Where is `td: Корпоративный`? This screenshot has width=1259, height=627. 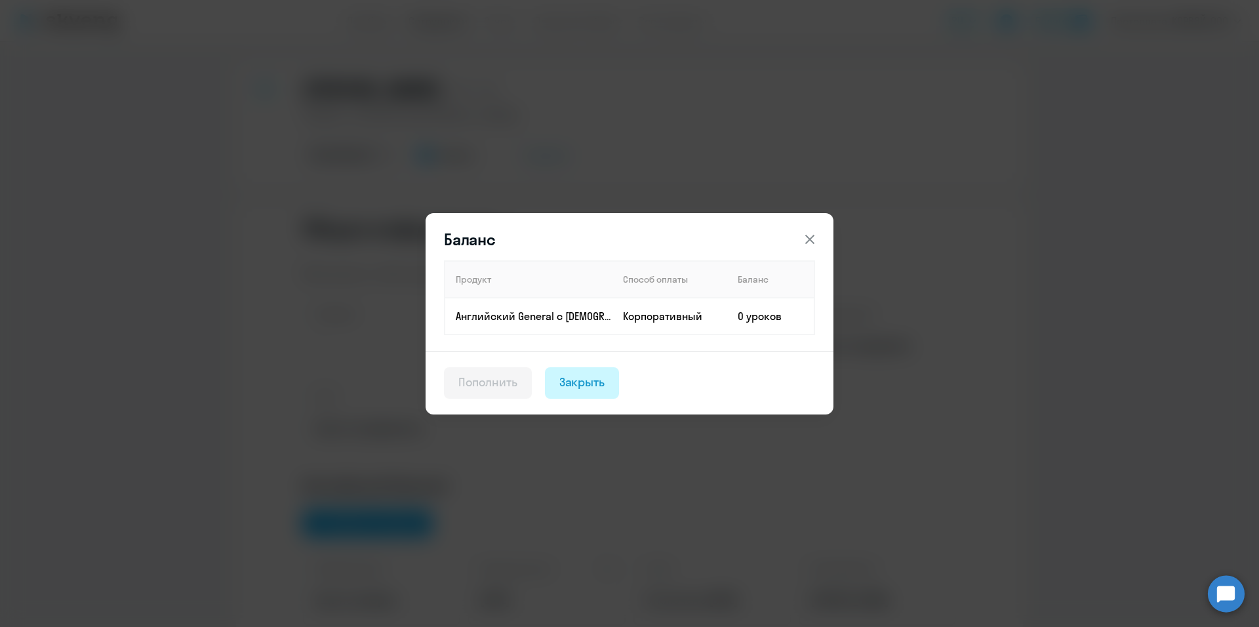 td: Корпоративный is located at coordinates (670, 316).